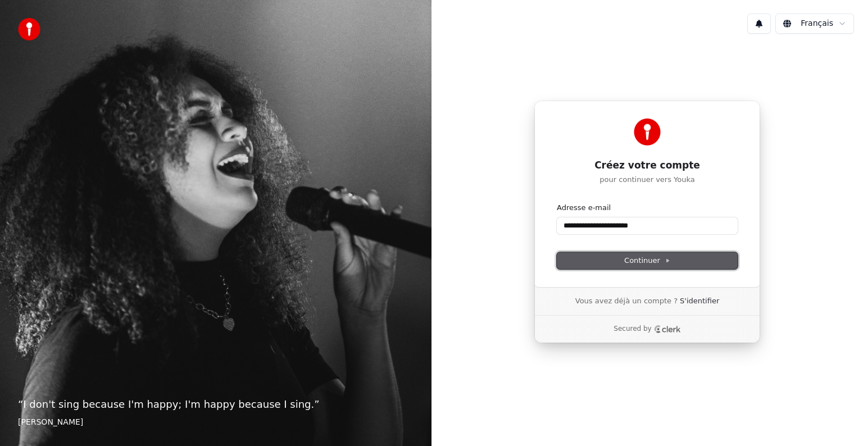 The image size is (863, 446). What do you see at coordinates (647, 261) in the screenshot?
I see `button: Continuer` at bounding box center [647, 261].